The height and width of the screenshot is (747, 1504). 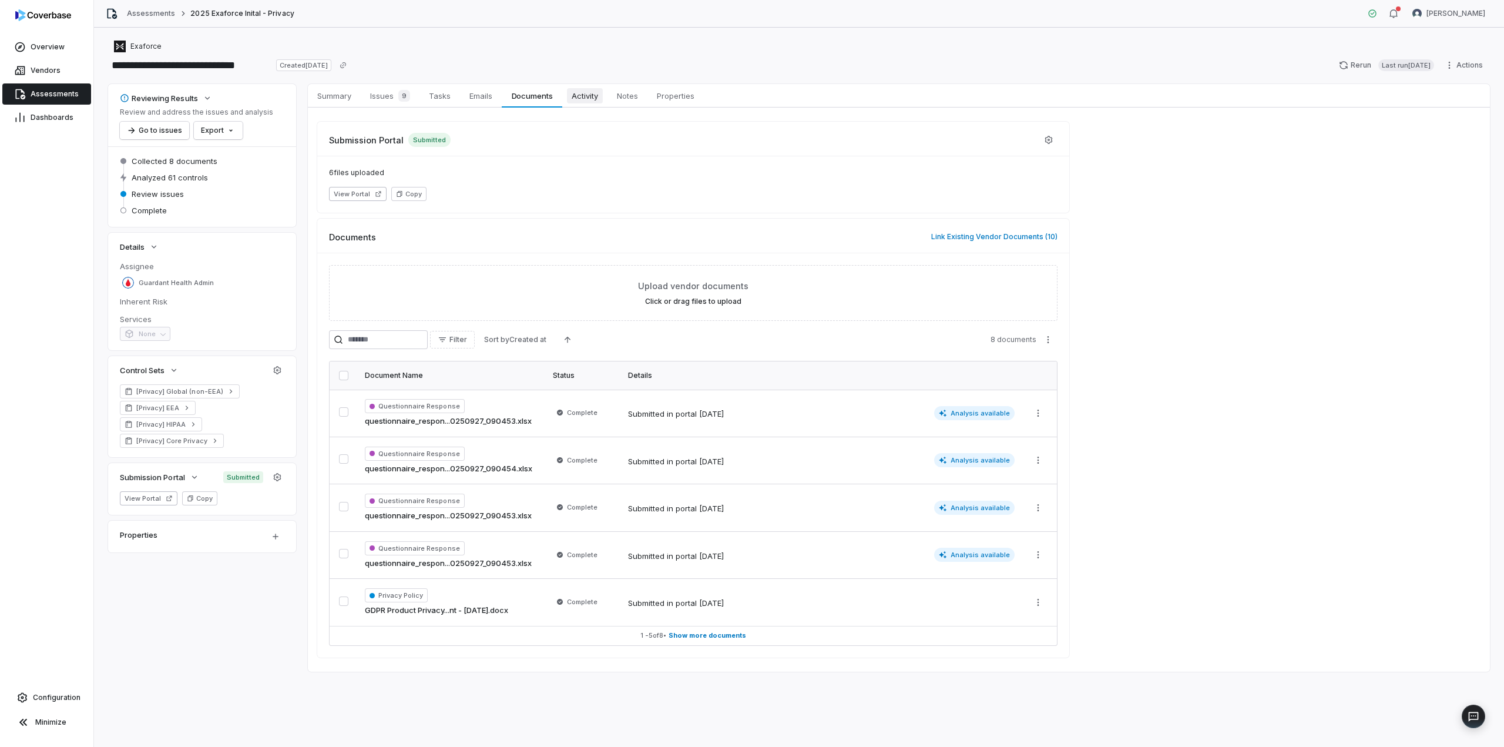 I want to click on span: Review issues, so click(x=157, y=194).